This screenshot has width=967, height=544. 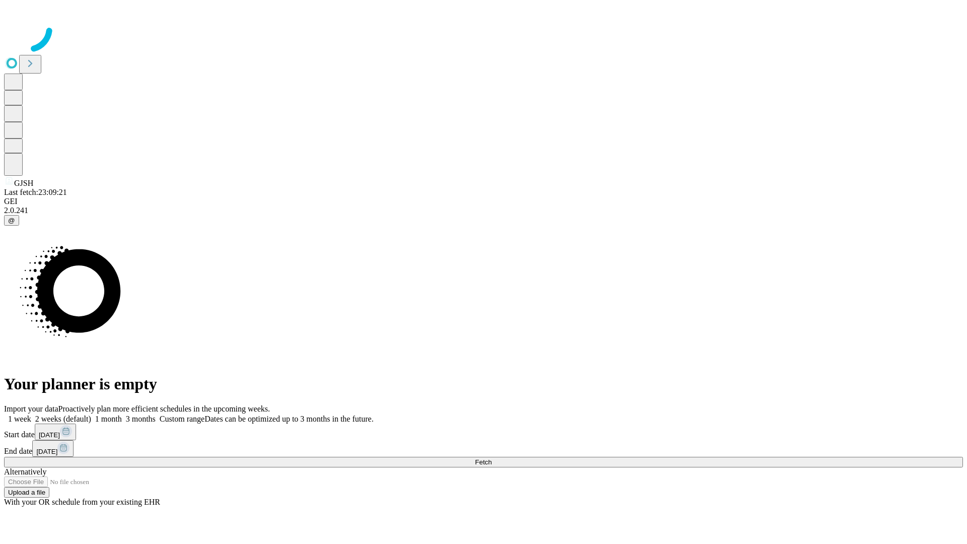 What do you see at coordinates (31, 409) in the screenshot?
I see `span: Import your data` at bounding box center [31, 409].